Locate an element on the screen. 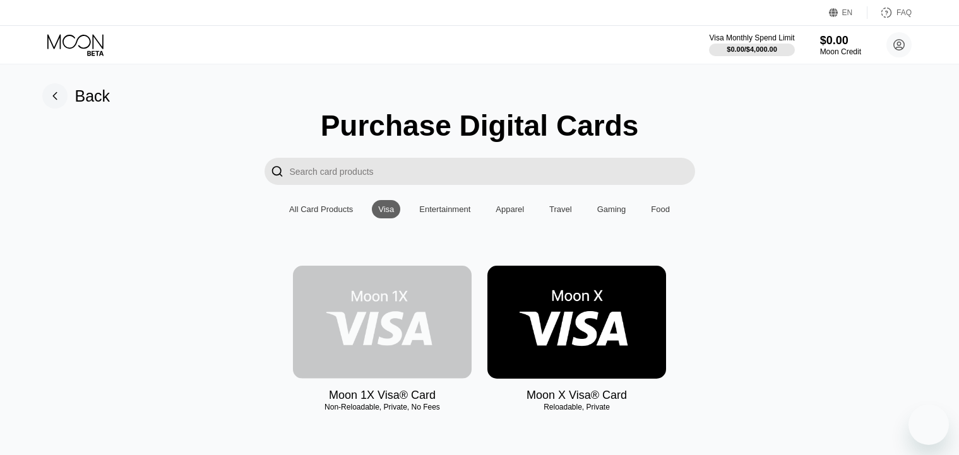  div: Visa Monthly Spend Limit is located at coordinates (751, 38).